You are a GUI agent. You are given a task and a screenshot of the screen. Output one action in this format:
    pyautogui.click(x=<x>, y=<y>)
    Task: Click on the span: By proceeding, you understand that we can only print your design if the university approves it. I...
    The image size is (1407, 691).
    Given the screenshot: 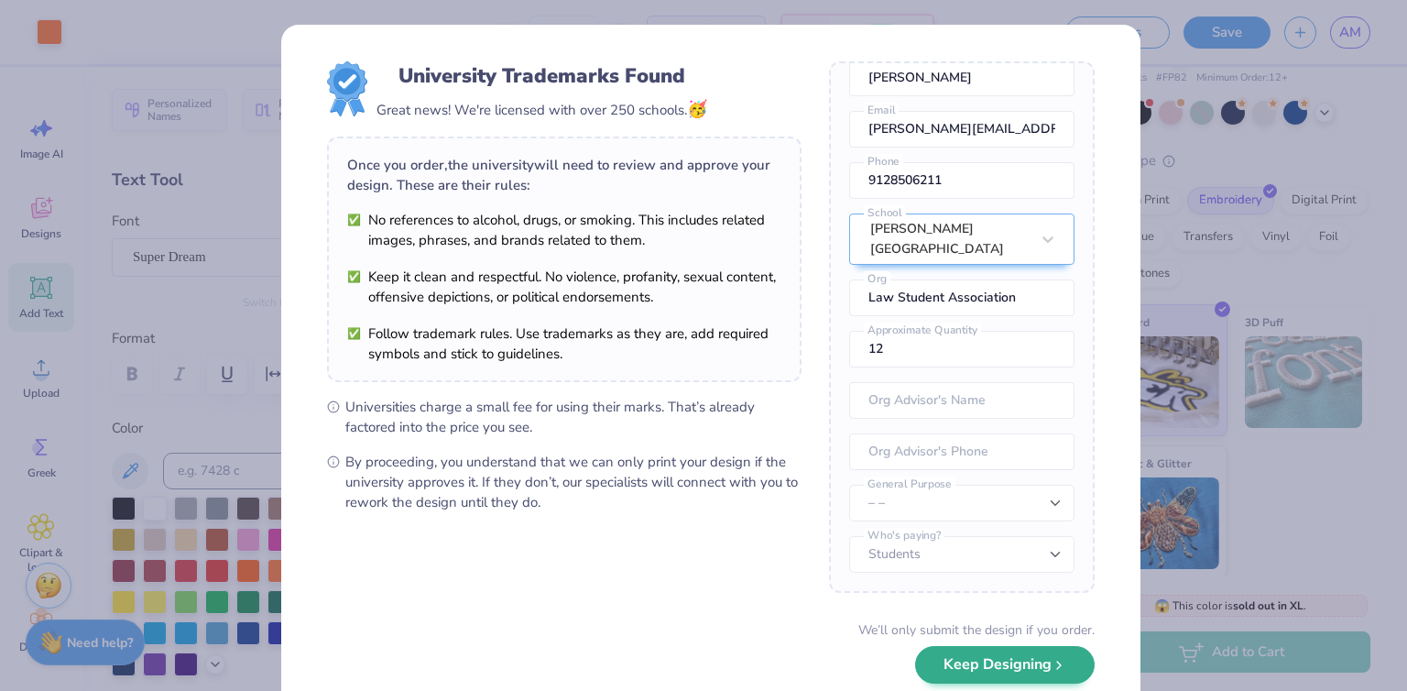 What is the action you would take?
    pyautogui.click(x=573, y=482)
    